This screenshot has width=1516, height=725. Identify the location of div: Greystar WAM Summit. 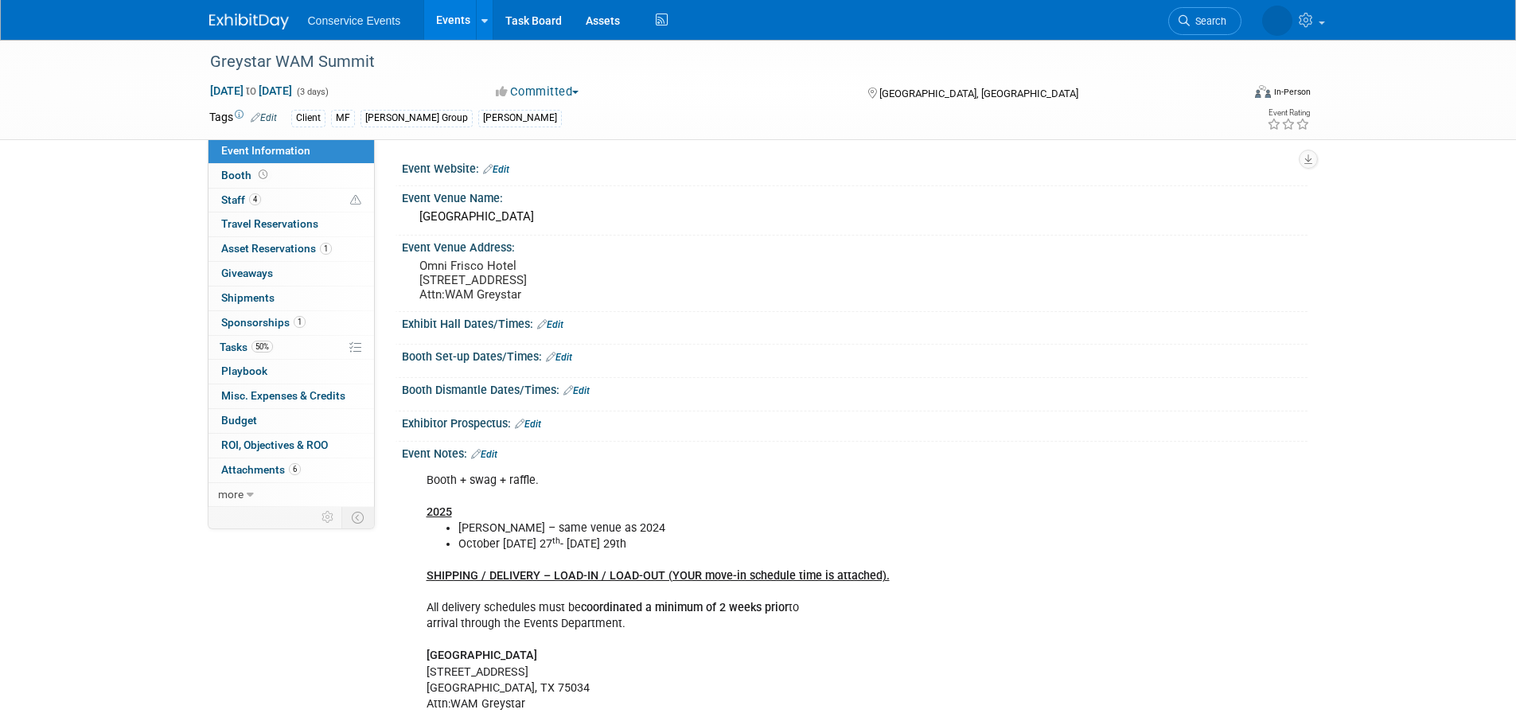
(711, 62).